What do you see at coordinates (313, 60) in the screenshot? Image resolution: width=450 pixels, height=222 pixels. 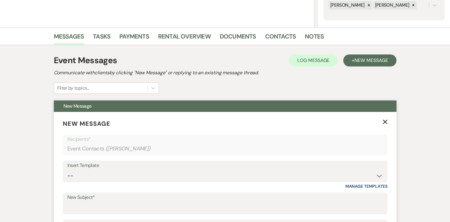 I see `button: Log Message` at bounding box center [313, 60].